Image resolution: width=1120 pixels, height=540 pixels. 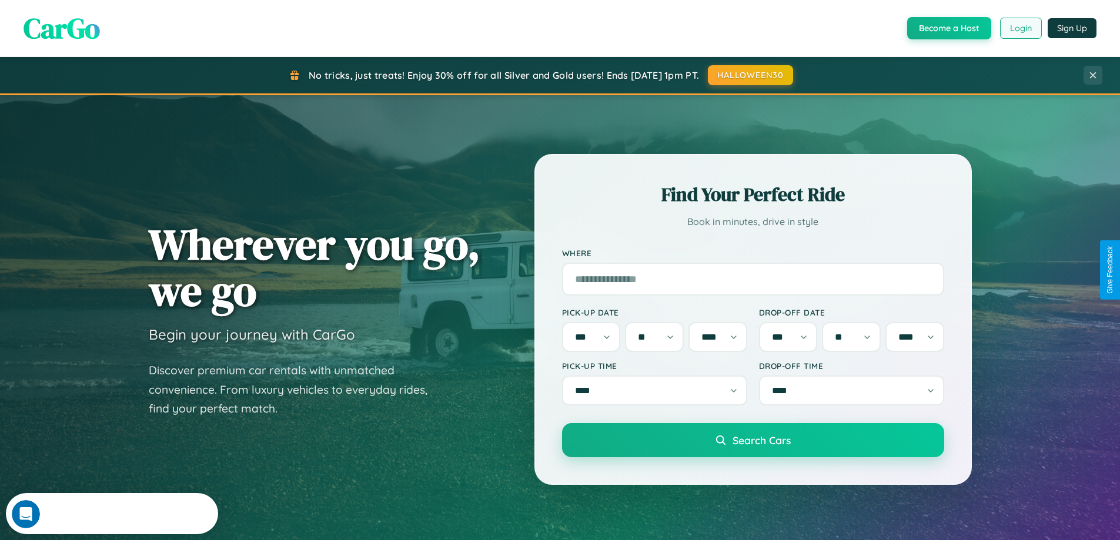 I want to click on label: Drop-off Time, so click(x=852, y=366).